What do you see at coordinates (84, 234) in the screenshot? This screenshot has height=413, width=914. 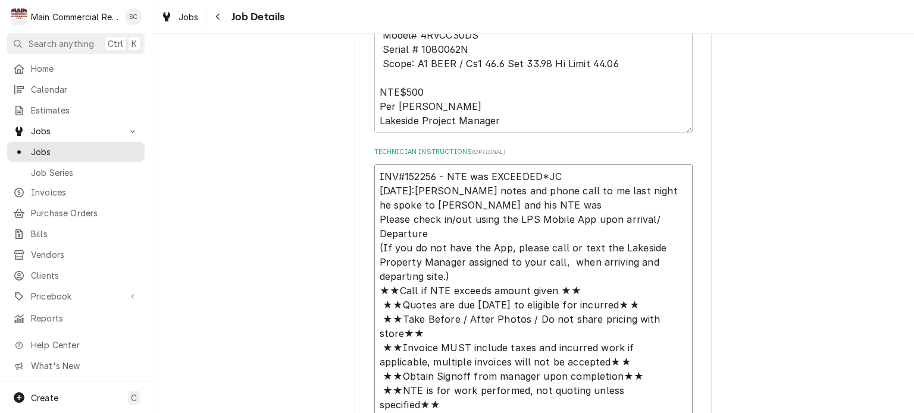 I see `span: Bills` at bounding box center [84, 234].